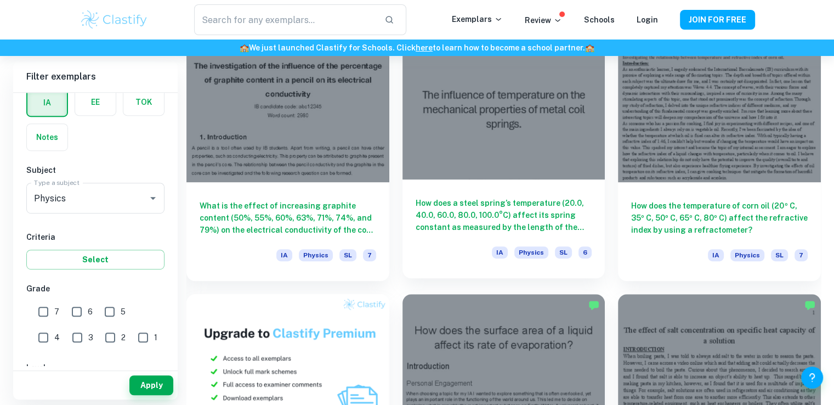 This screenshot has height=405, width=834. I want to click on span: 4, so click(57, 337).